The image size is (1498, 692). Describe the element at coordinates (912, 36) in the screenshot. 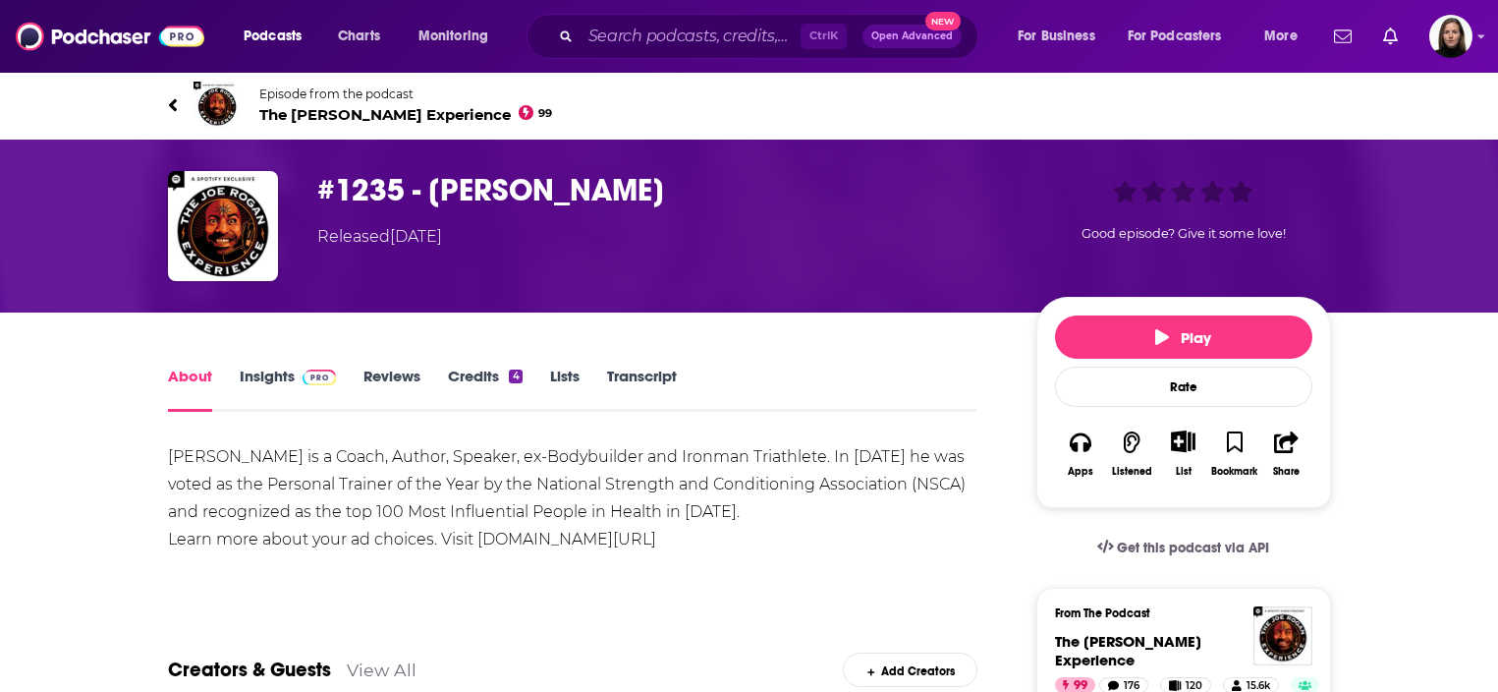

I see `button: Open AdvancedNew` at that location.